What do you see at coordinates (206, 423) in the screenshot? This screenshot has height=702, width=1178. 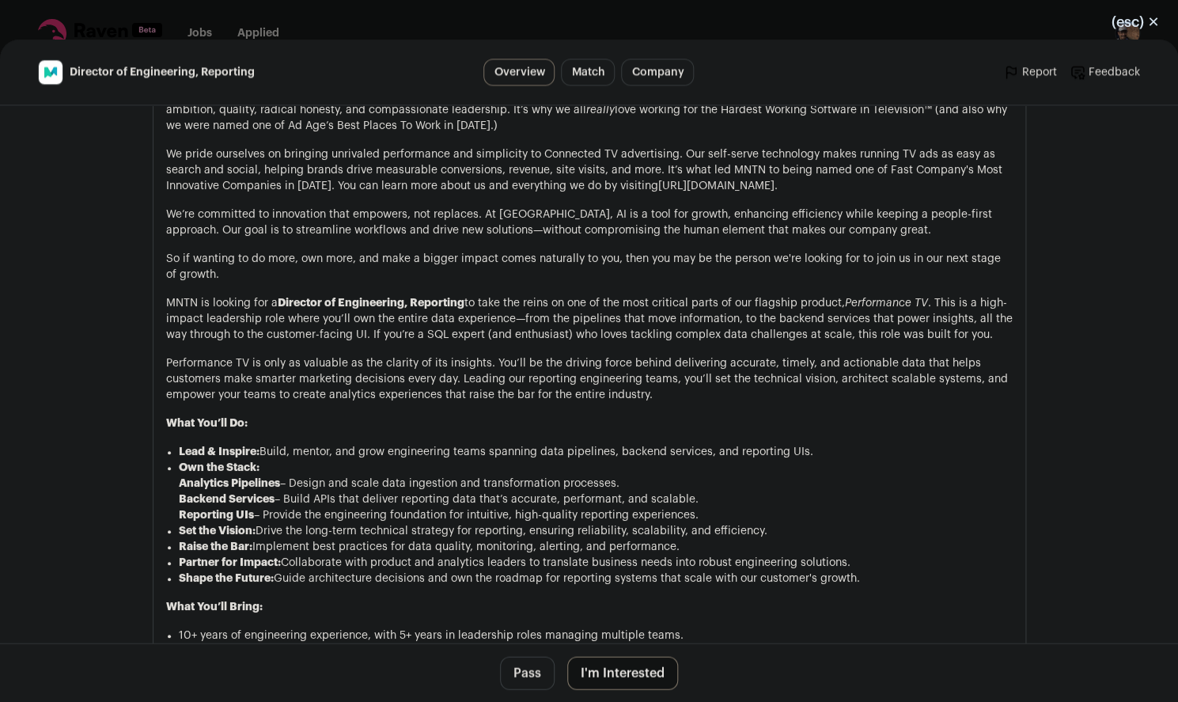 I see `strong: What You’ll Do:` at bounding box center [206, 423].